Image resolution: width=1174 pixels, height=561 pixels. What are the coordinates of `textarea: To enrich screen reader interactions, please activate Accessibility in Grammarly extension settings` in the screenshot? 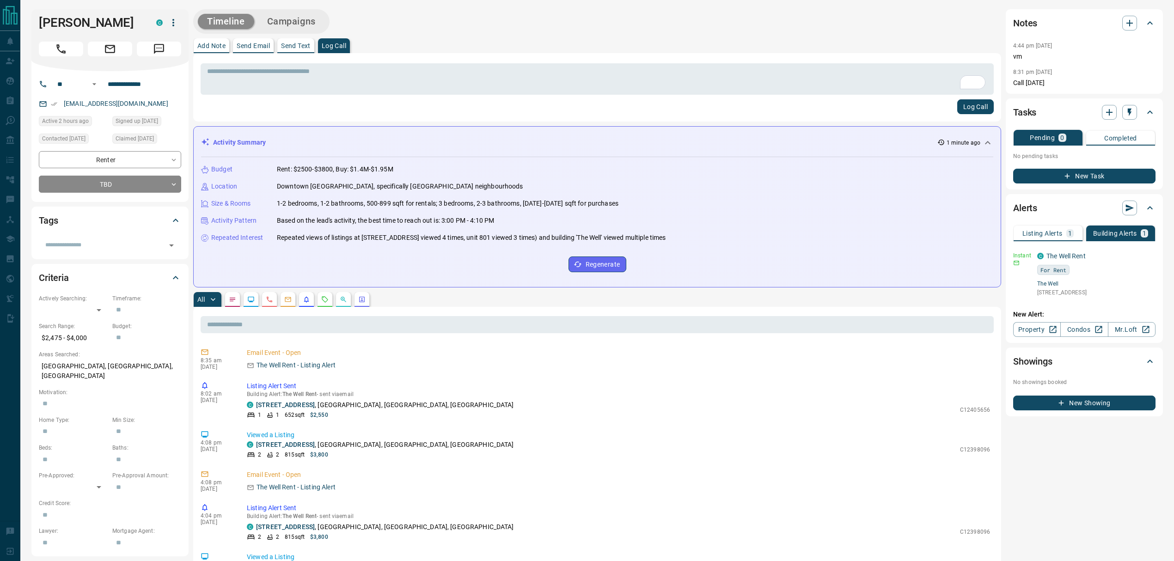 It's located at (597, 79).